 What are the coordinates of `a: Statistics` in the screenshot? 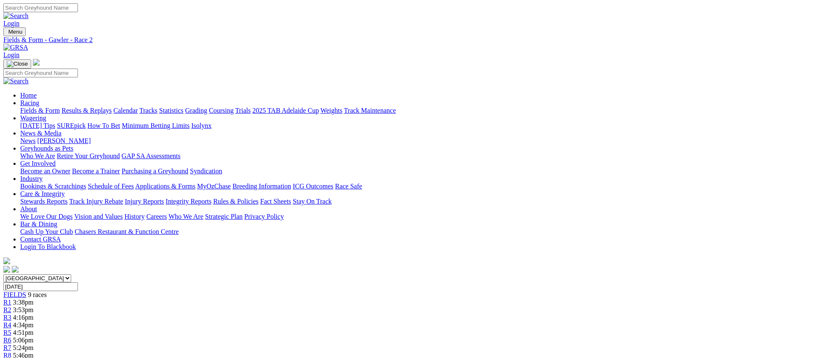 It's located at (171, 110).